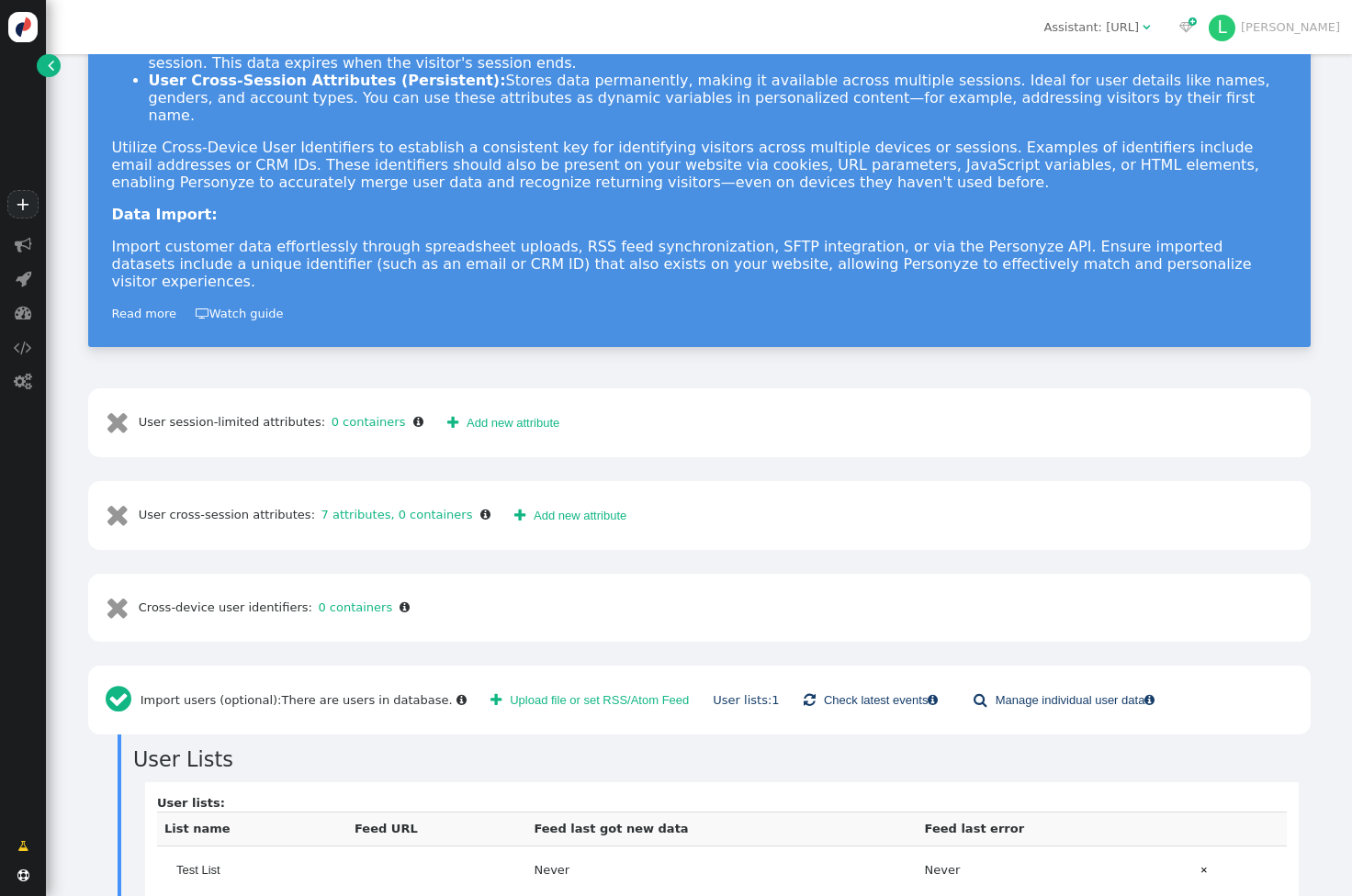  Describe the element at coordinates (437, 829) in the screenshot. I see `th: Feed URL` at that location.